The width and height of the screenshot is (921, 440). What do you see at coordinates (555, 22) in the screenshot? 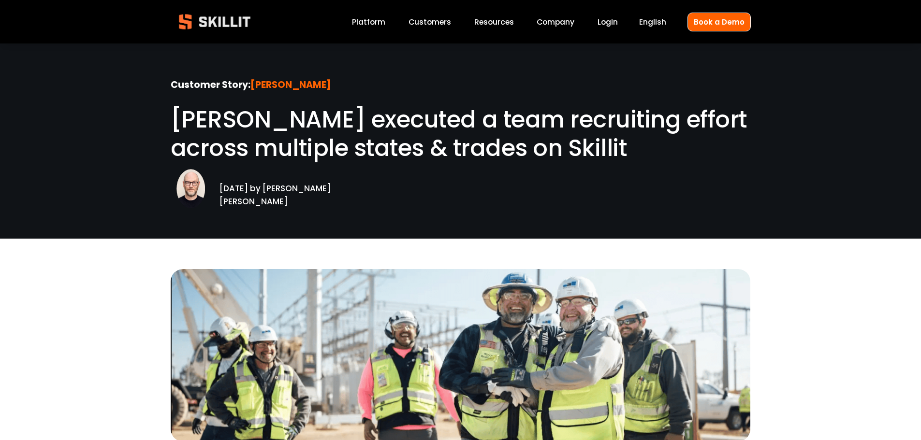
I see `a: Company` at bounding box center [555, 22].